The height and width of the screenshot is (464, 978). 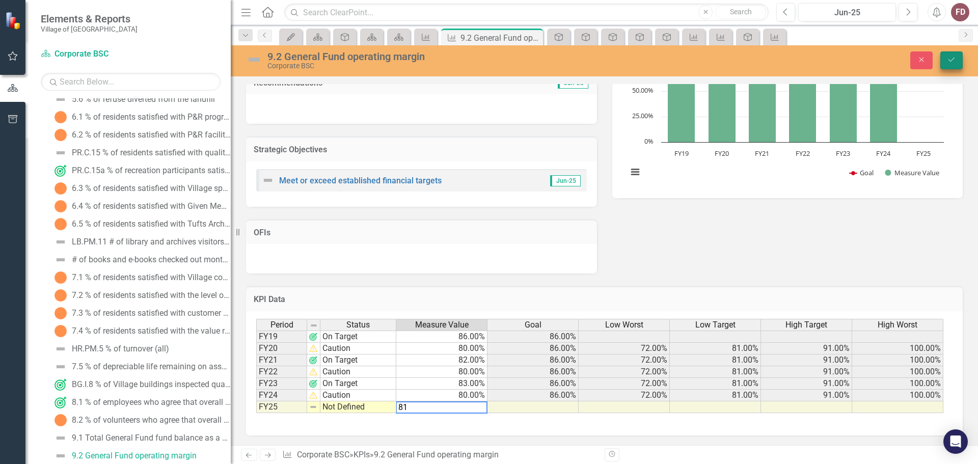 What do you see at coordinates (282, 360) in the screenshot?
I see `td: FY21` at bounding box center [282, 360].